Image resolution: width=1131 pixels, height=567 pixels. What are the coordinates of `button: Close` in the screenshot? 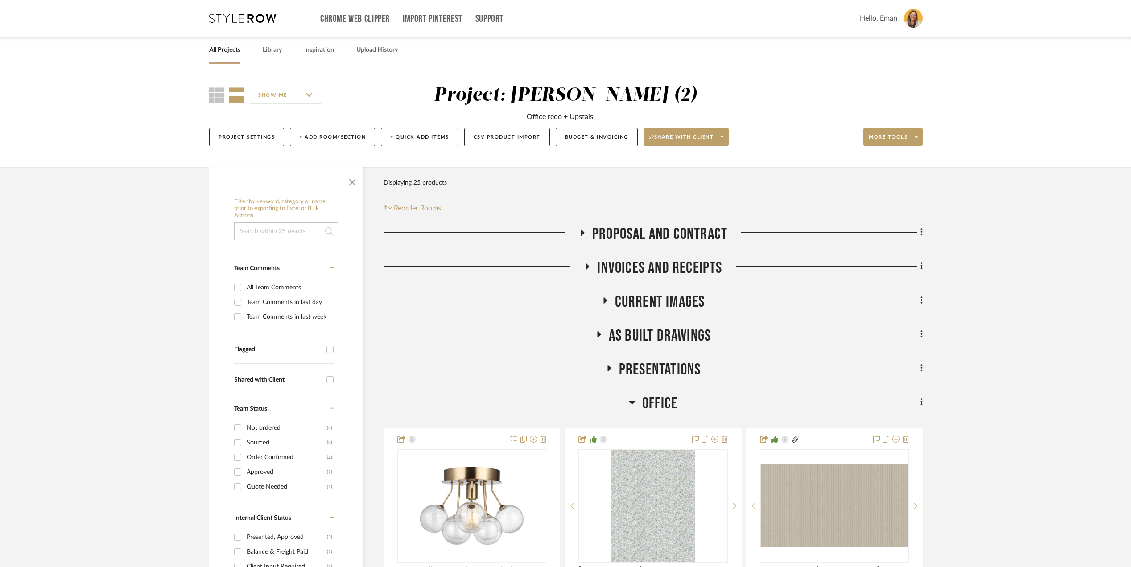 It's located at (352, 181).